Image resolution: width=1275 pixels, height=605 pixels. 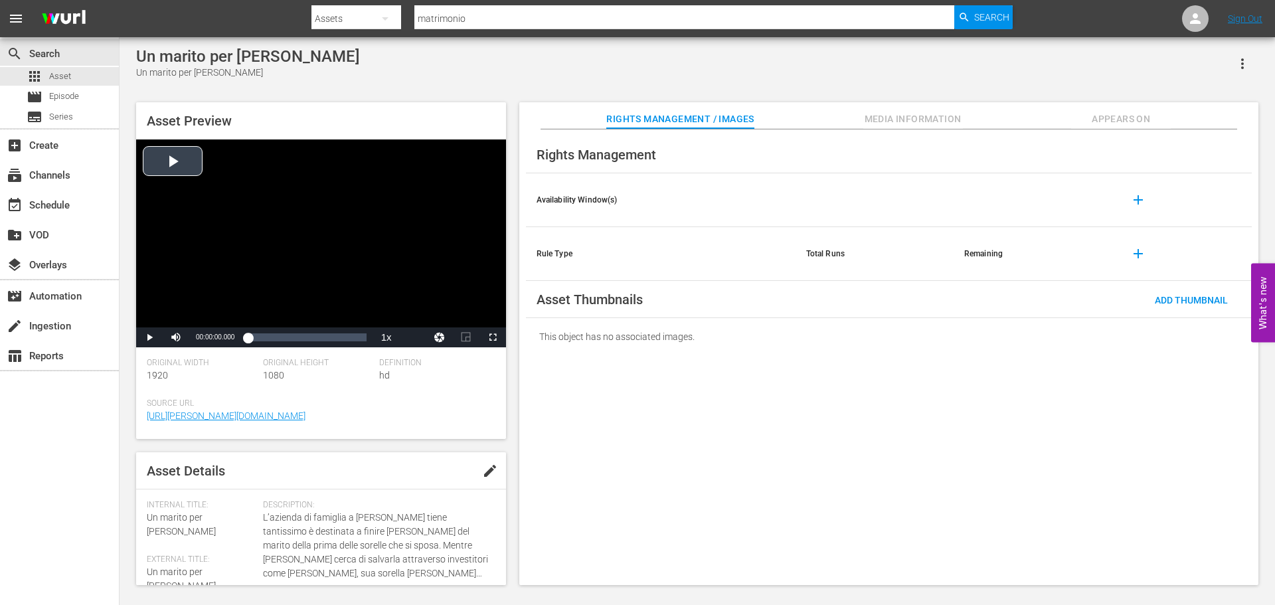 I want to click on span: Add Thumbnail, so click(x=1191, y=300).